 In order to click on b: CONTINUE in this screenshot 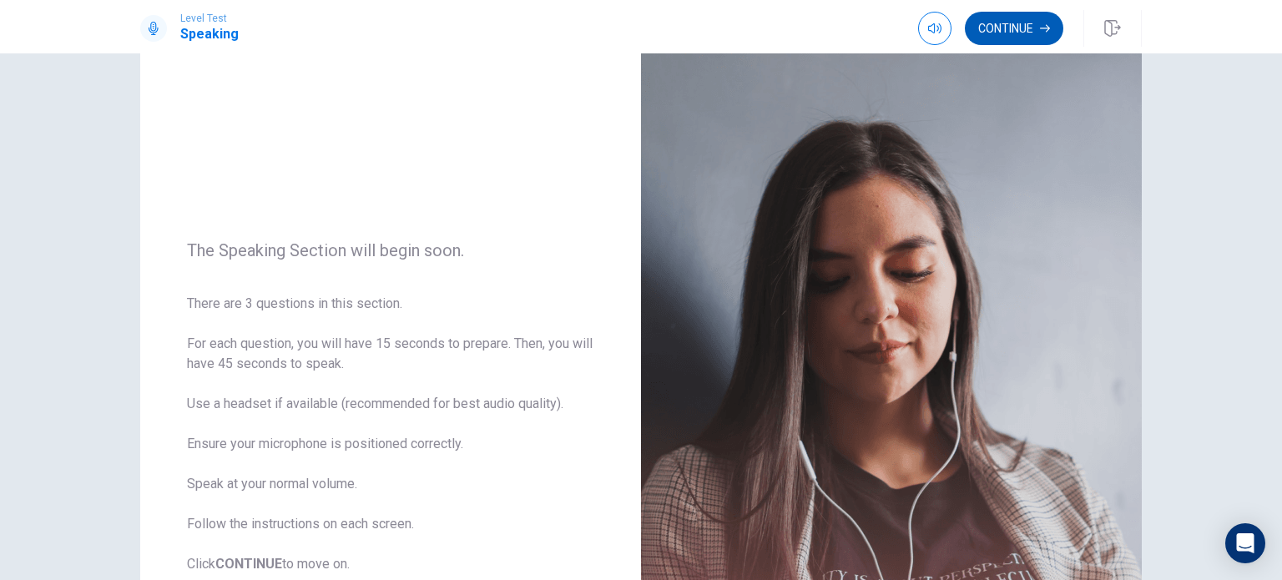, I will do `click(249, 564)`.